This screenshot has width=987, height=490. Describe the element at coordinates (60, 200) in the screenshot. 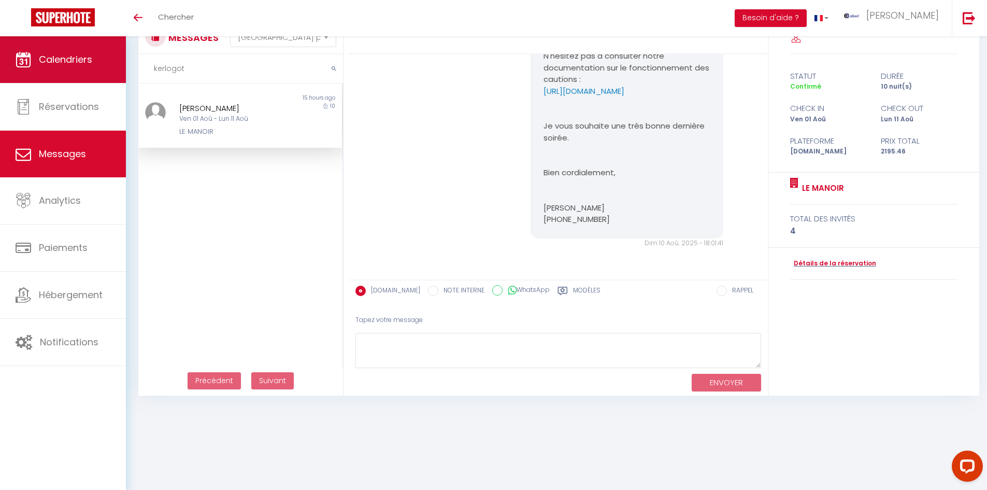

I see `span: Analytics` at that location.